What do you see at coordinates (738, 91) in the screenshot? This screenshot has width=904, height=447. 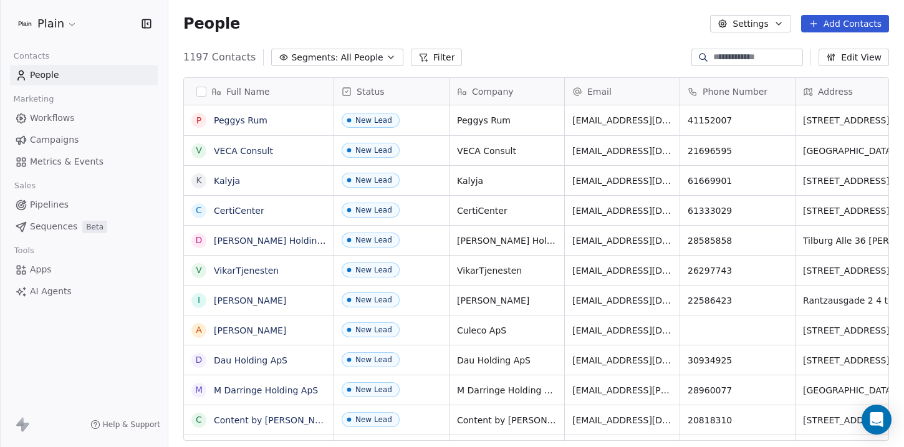 I see `div: Phone Number` at bounding box center [738, 91].